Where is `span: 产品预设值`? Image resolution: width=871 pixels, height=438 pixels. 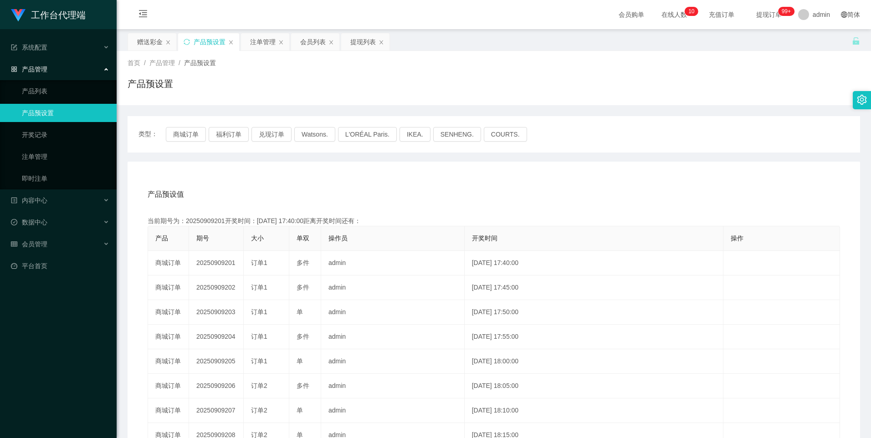 span: 产品预设值 is located at coordinates (166, 195).